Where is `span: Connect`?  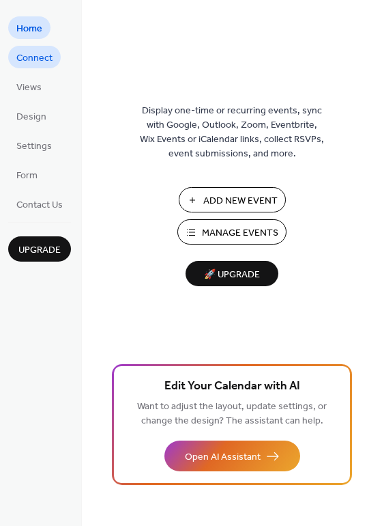 span: Connect is located at coordinates (34, 58).